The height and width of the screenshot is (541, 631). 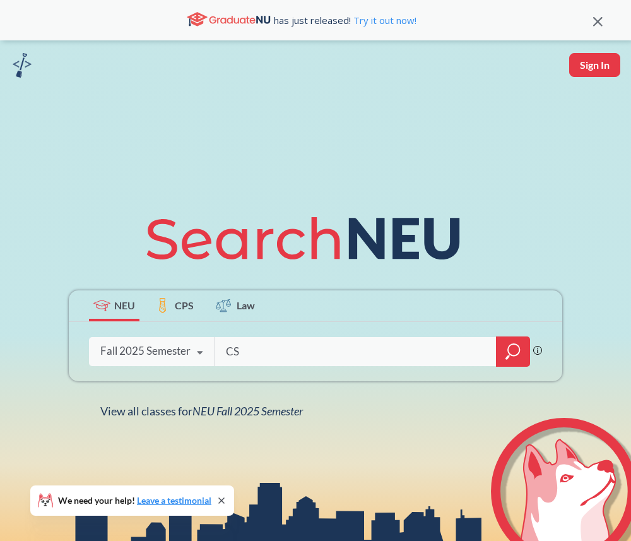 What do you see at coordinates (345, 20) in the screenshot?
I see `span: has just released!` at bounding box center [345, 20].